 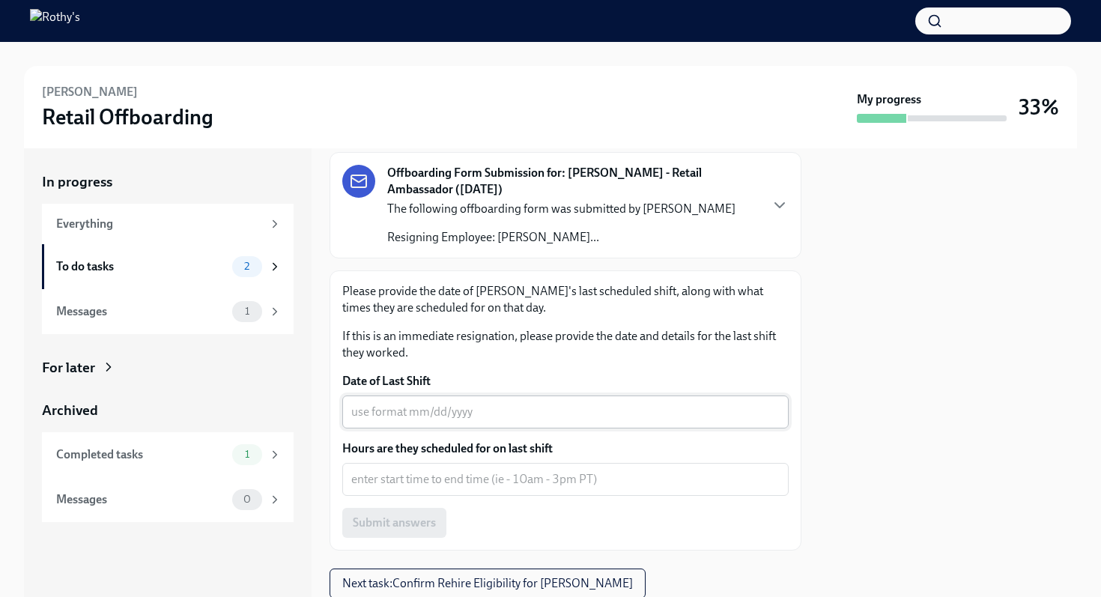 I want to click on label: Hours are they scheduled for on last shift, so click(x=566, y=449).